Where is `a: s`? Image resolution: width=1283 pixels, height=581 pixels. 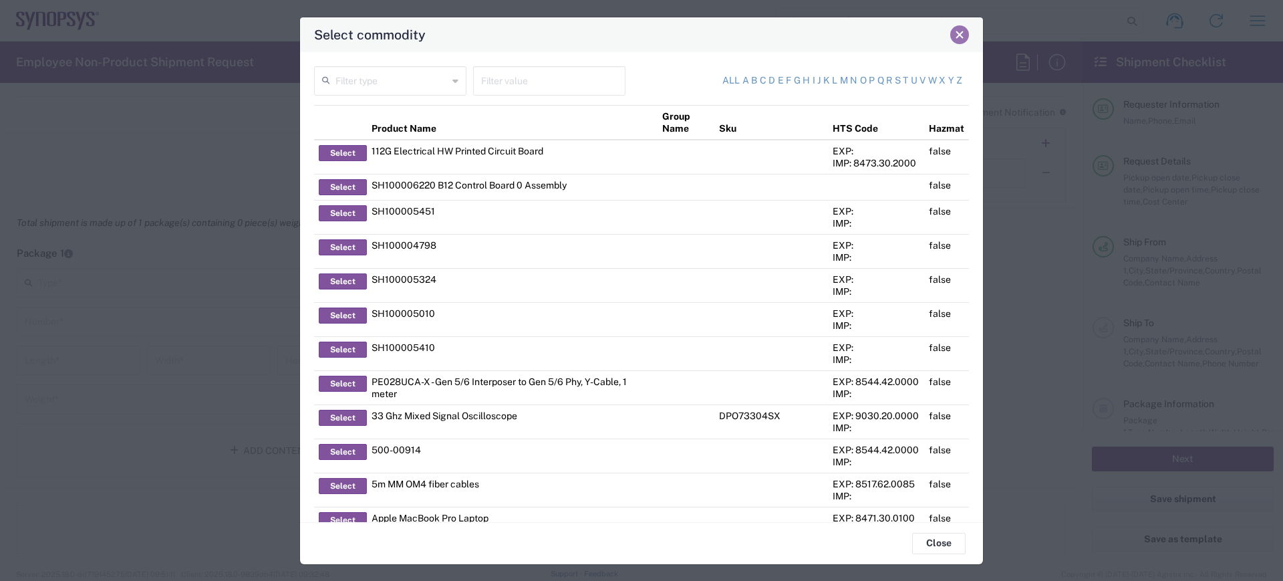
a: s is located at coordinates (898, 81).